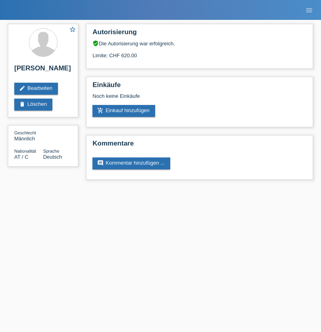  What do you see at coordinates (29, 135) in the screenshot?
I see `div: Männlich` at bounding box center [29, 135].